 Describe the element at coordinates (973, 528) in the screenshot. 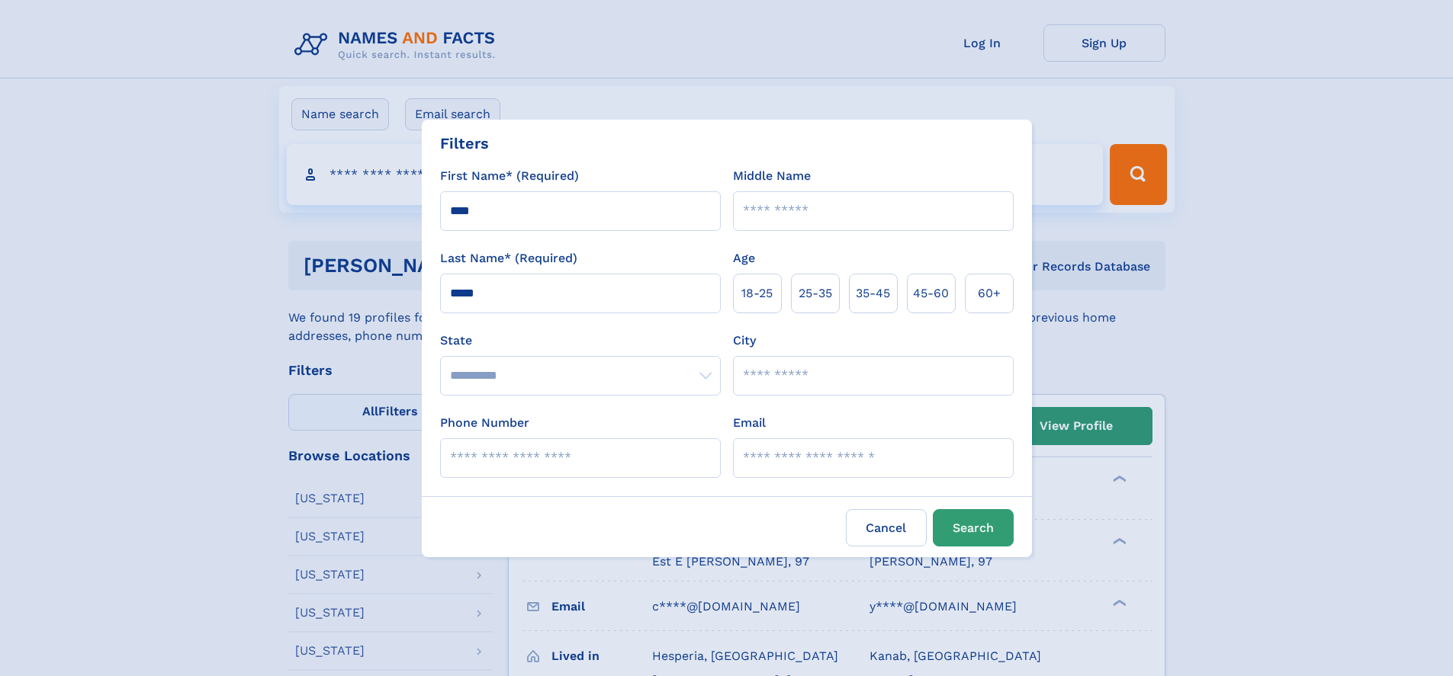

I see `button: Search` at that location.